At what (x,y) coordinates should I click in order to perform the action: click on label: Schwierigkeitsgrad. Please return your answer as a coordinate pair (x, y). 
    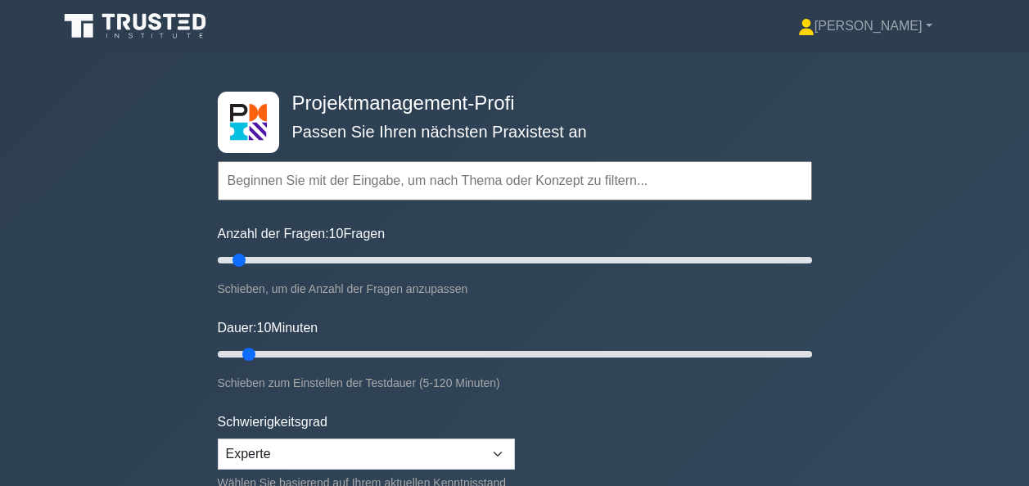
    Looking at the image, I should click on (272, 422).